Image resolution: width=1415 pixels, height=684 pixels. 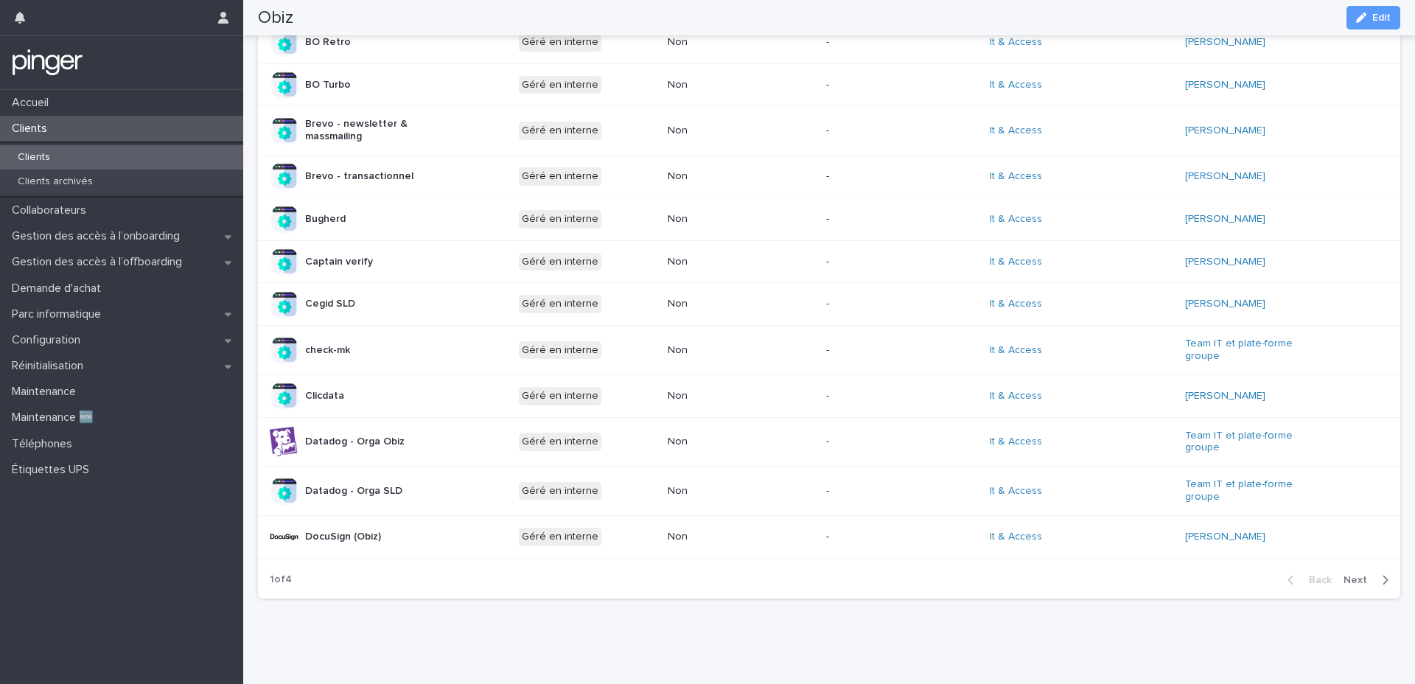 I want to click on p: DocuSign (Obiz), so click(x=343, y=536).